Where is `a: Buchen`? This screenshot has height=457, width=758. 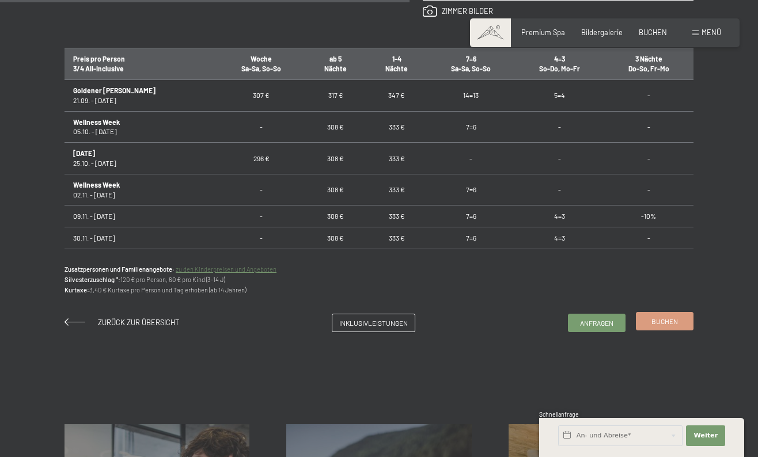
a: Buchen is located at coordinates (664, 321).